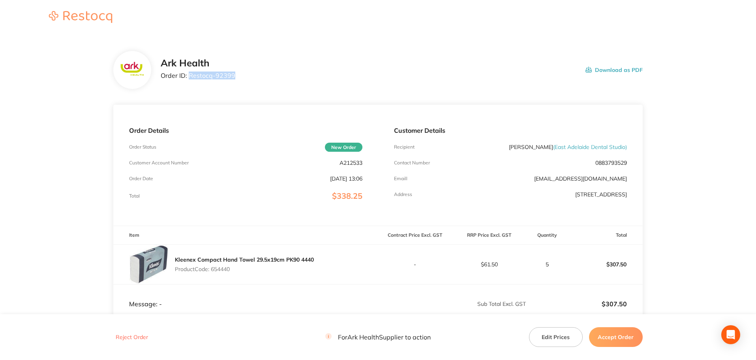 Image resolution: width=756 pixels, height=360 pixels. I want to click on p: Customer Details, so click(511, 130).